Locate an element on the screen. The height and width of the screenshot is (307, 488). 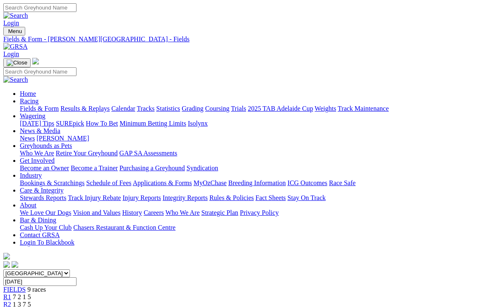
a: History is located at coordinates (132, 213).